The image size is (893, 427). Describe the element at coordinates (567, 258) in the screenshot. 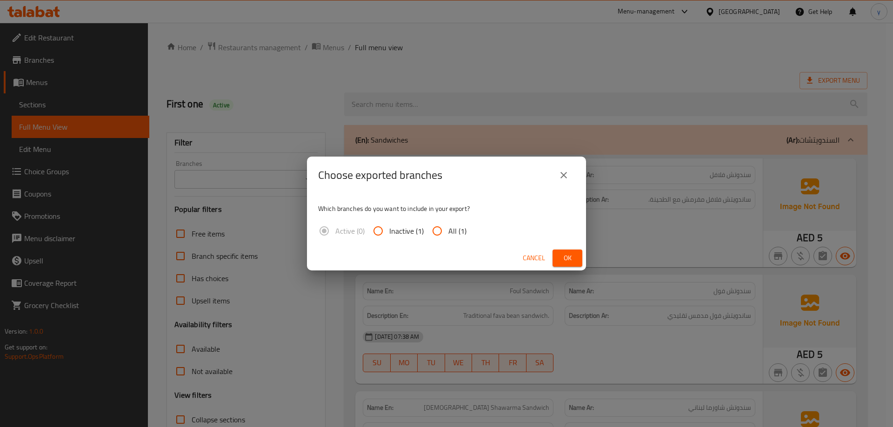

I see `span: Ok` at that location.